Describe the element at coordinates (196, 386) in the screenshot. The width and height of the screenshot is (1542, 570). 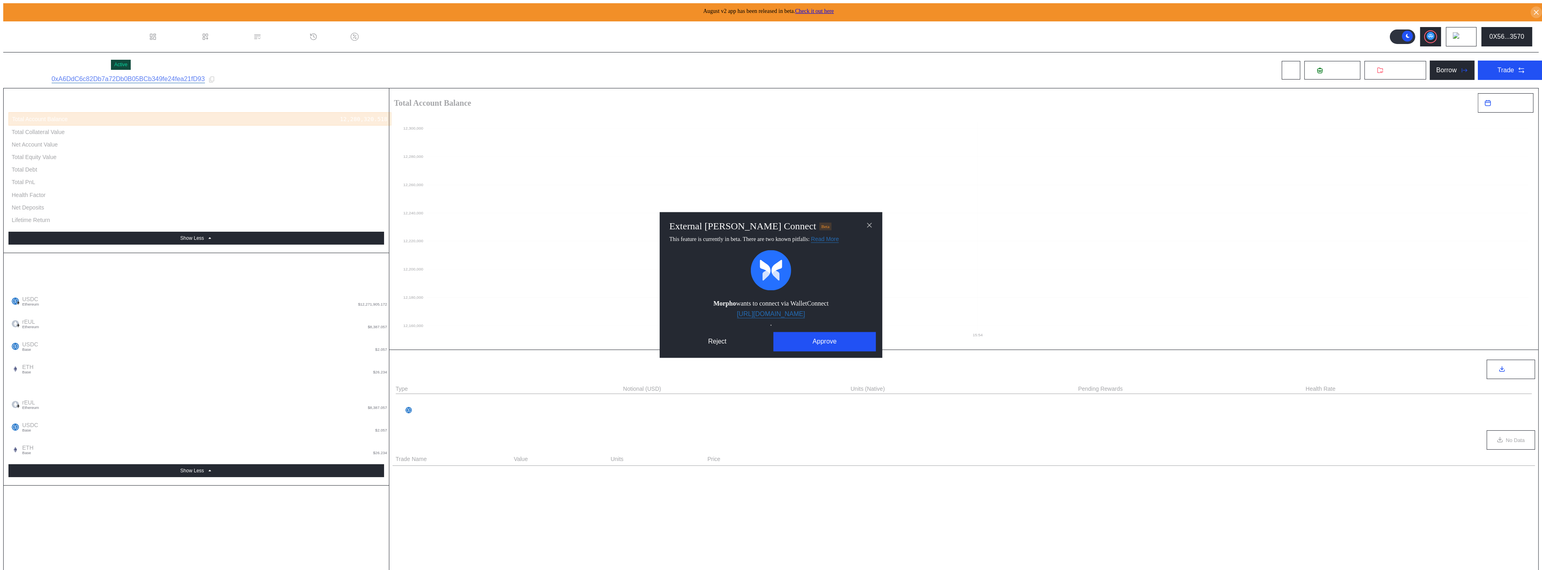
I see `div: Spot Balances` at that location.